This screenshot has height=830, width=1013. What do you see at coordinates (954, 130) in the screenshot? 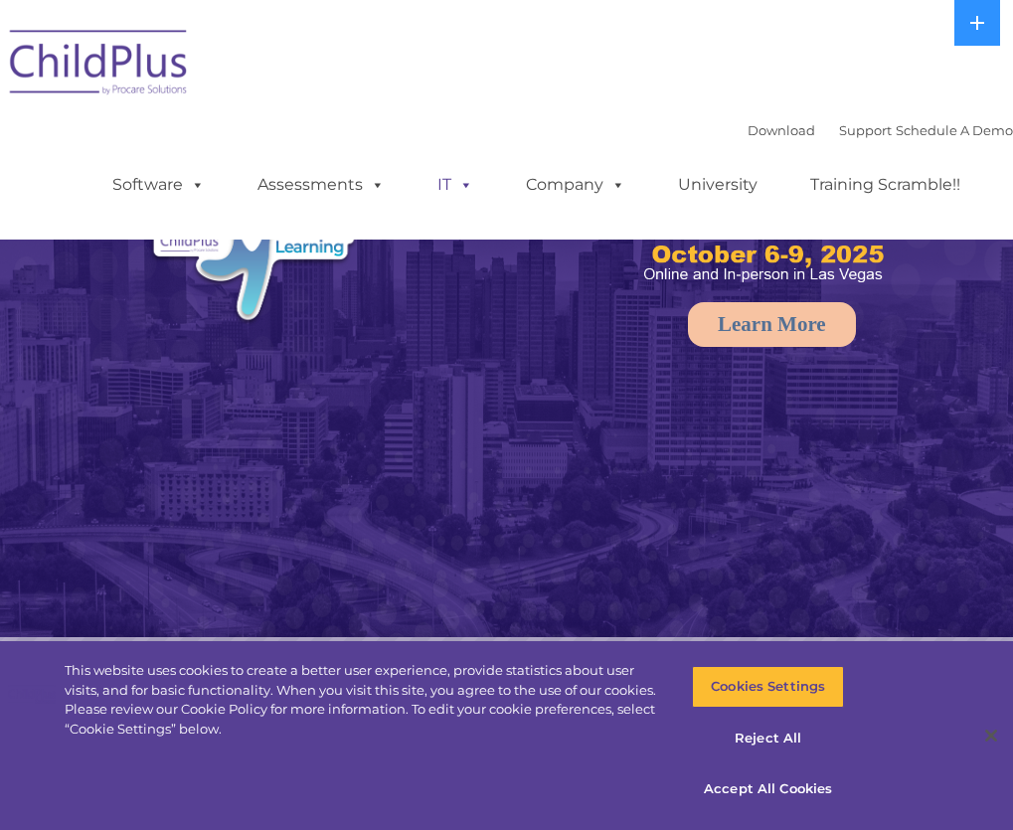
I see `a: Schedule A Demo` at bounding box center [954, 130].